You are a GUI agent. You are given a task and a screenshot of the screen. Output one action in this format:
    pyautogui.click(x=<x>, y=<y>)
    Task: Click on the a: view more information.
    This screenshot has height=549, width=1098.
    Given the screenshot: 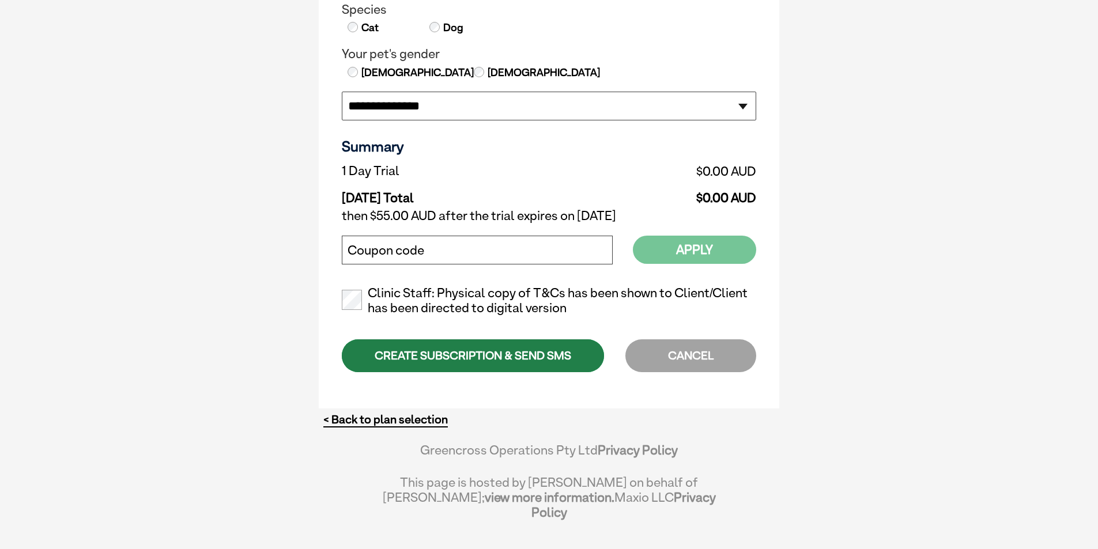 What is the action you would take?
    pyautogui.click(x=549, y=497)
    